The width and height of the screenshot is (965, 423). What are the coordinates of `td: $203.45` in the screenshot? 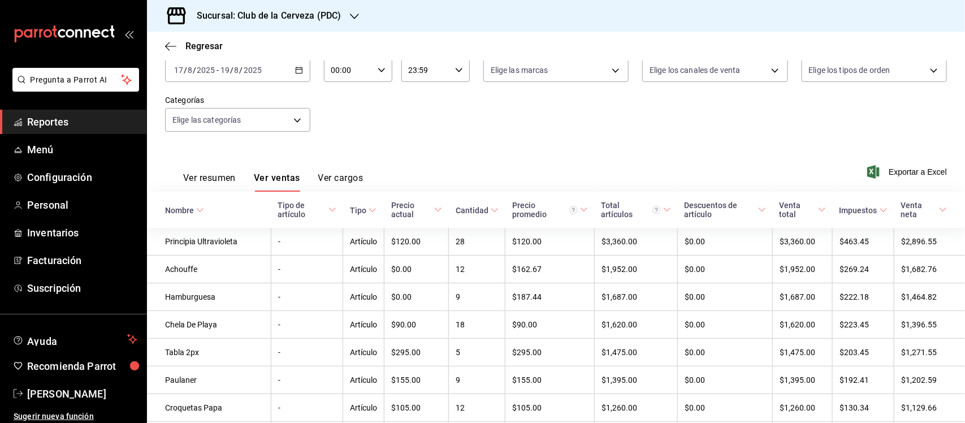 It's located at (863, 352).